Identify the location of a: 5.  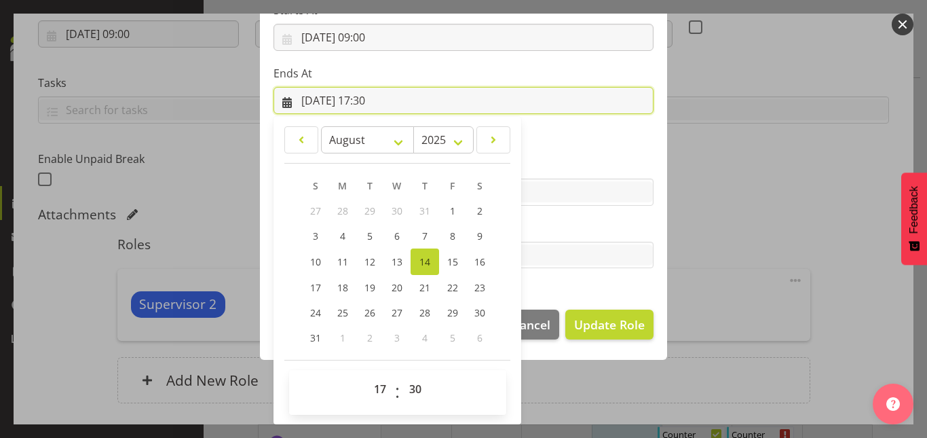
(370, 235).